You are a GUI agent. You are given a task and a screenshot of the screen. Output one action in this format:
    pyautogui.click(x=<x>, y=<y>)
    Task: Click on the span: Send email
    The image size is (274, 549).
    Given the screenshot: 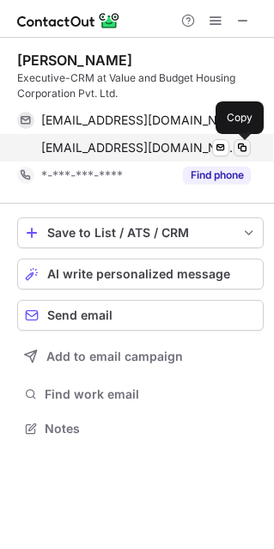 What is the action you would take?
    pyautogui.click(x=80, y=315)
    